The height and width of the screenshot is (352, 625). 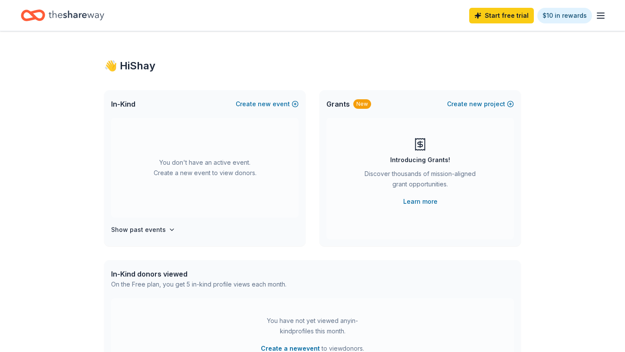 I want to click on button: Show past events, so click(x=143, y=230).